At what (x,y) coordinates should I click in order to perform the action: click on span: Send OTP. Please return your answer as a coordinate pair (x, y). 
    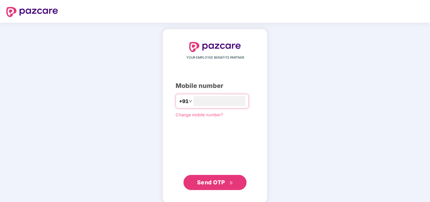
    Looking at the image, I should click on (211, 182).